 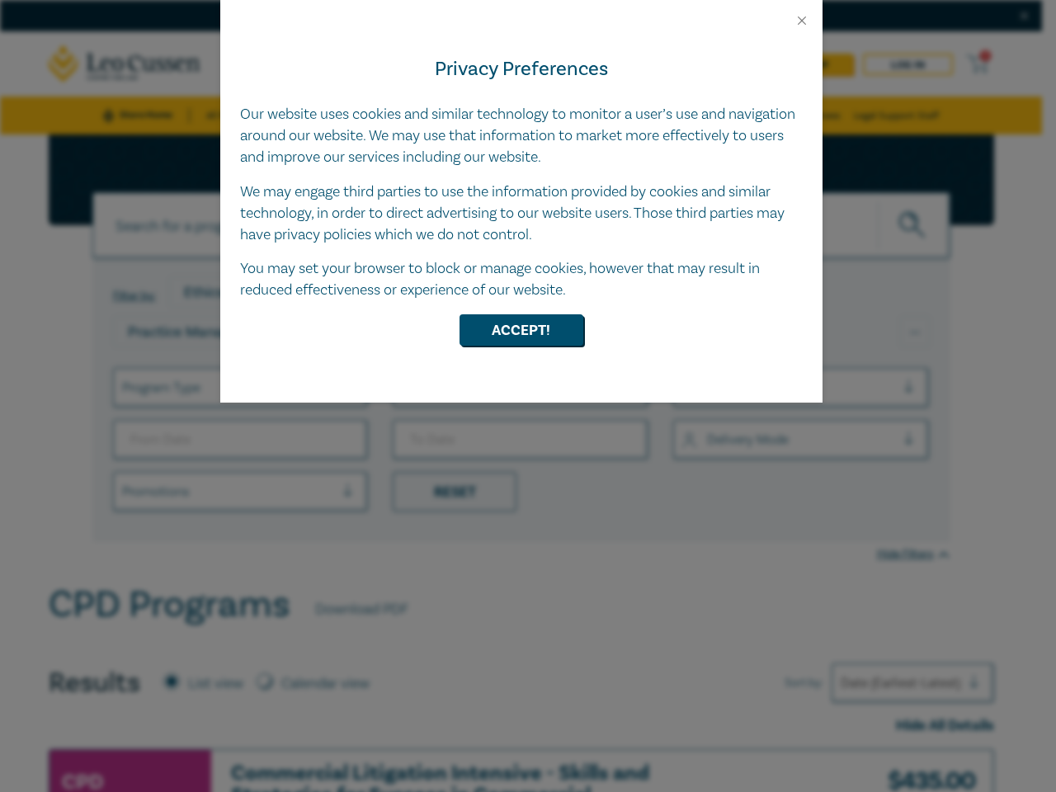 I want to click on p: We may engage third parties to use the information provided by cookies and similar technology, in..., so click(x=521, y=214).